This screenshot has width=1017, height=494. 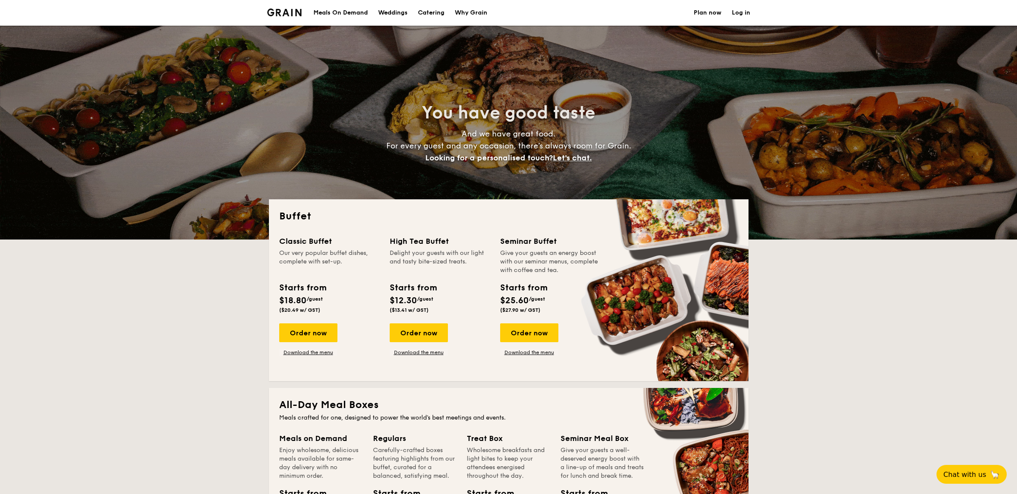 What do you see at coordinates (508, 464) in the screenshot?
I see `div: Wholesome breakfasts and light bites to keep your attendees energised throughout the day.` at bounding box center [508, 464].